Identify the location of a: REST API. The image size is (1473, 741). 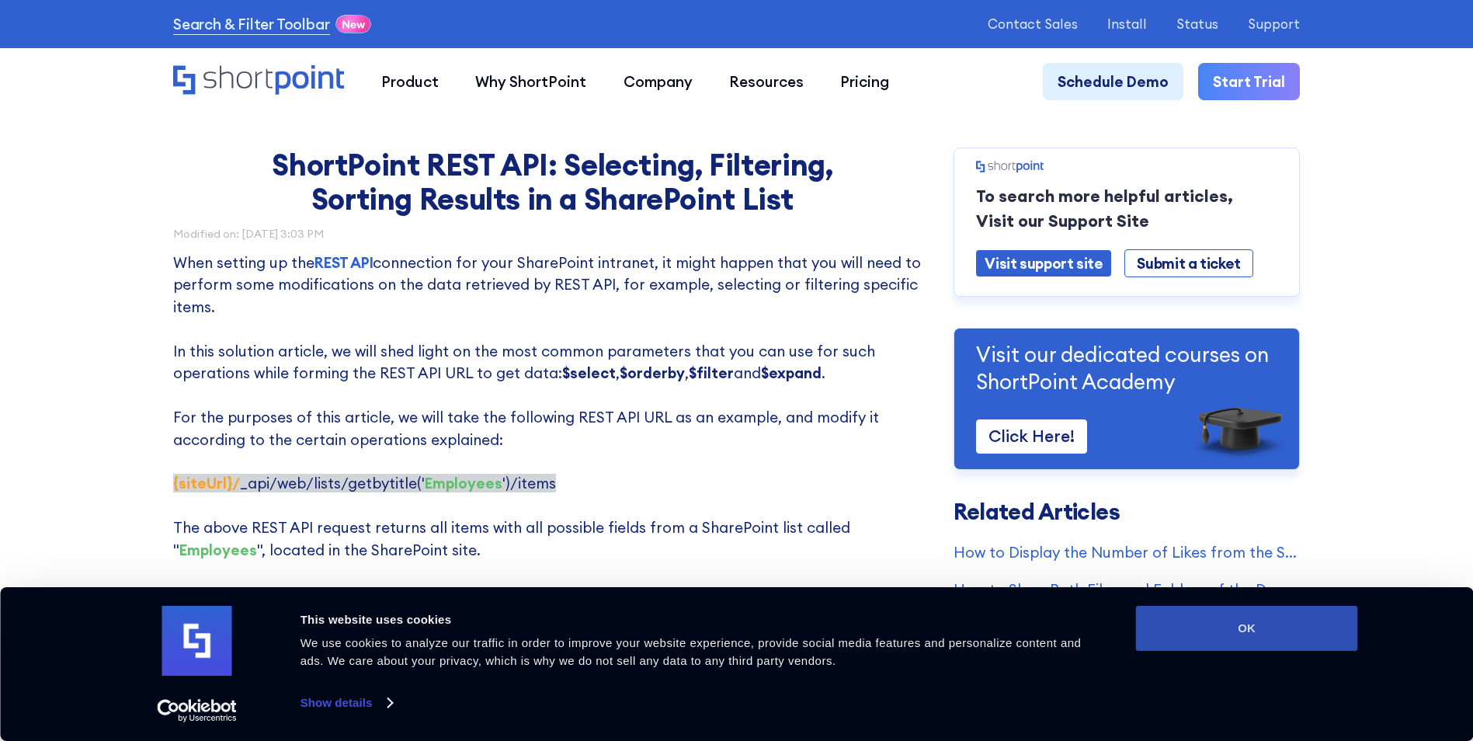
(343, 262).